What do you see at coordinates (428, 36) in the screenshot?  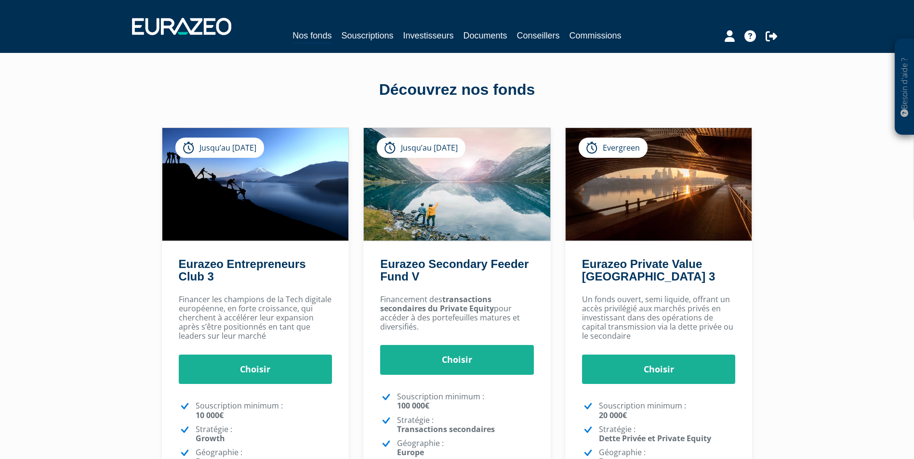 I see `a: Investisseurs` at bounding box center [428, 36].